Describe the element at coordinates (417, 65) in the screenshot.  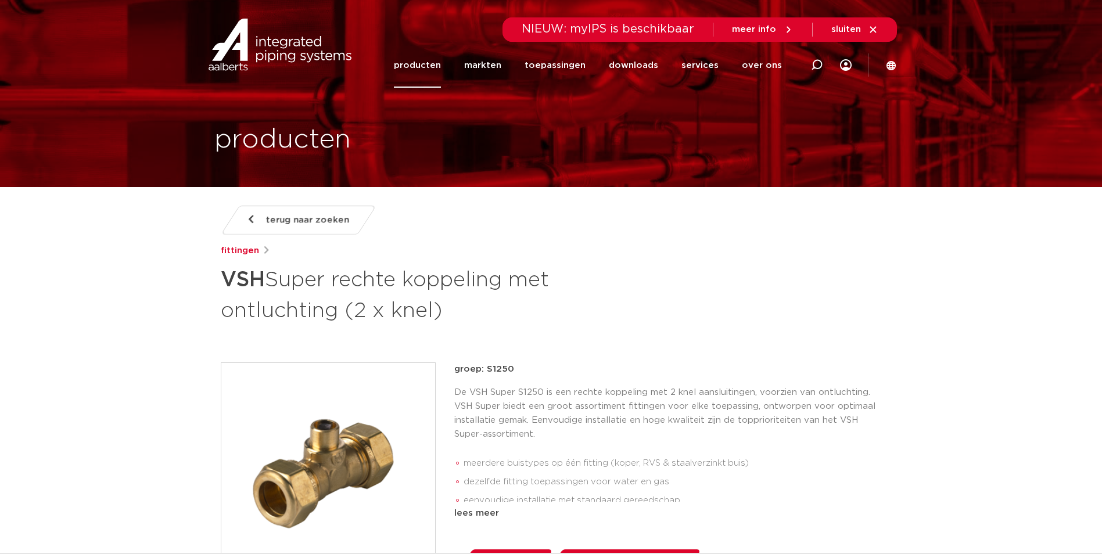
I see `a: producten` at that location.